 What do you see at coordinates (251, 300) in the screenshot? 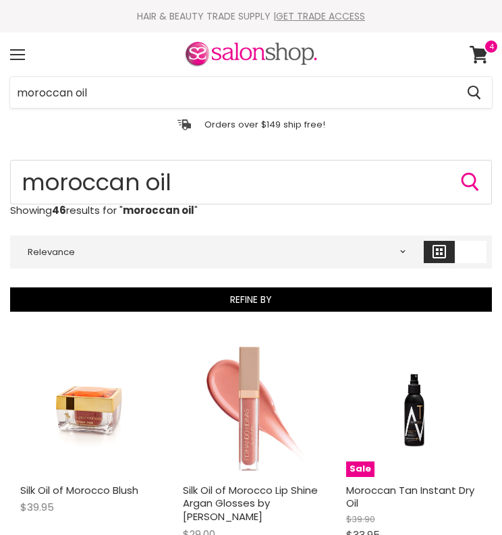
I see `button: Refine By` at bounding box center [251, 300].